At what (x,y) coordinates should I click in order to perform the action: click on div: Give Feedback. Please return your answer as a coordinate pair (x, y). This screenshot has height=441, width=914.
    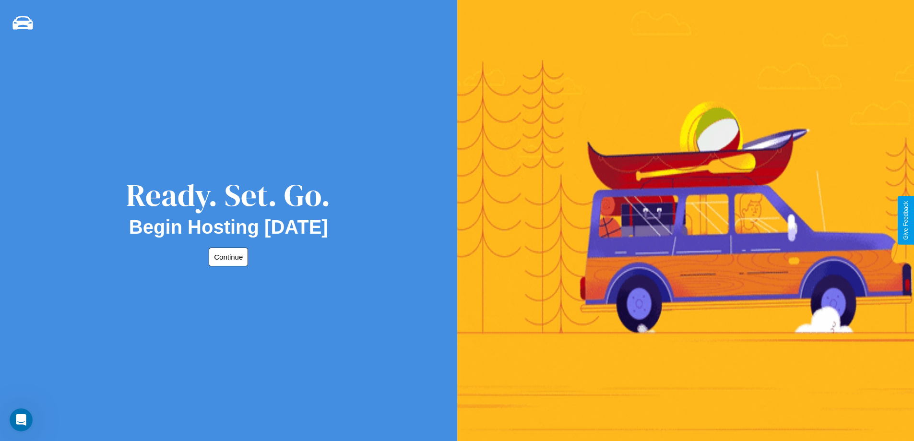
    Looking at the image, I should click on (906, 220).